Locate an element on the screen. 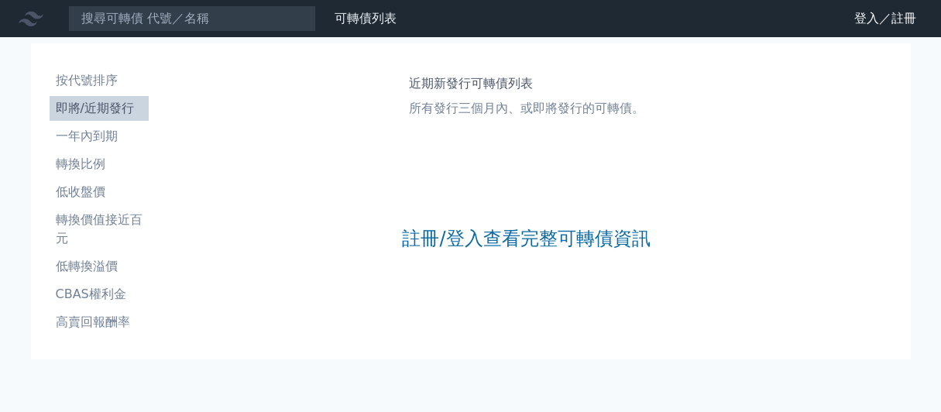 The image size is (941, 412). li: 轉換價值接近百元 is located at coordinates (99, 229).